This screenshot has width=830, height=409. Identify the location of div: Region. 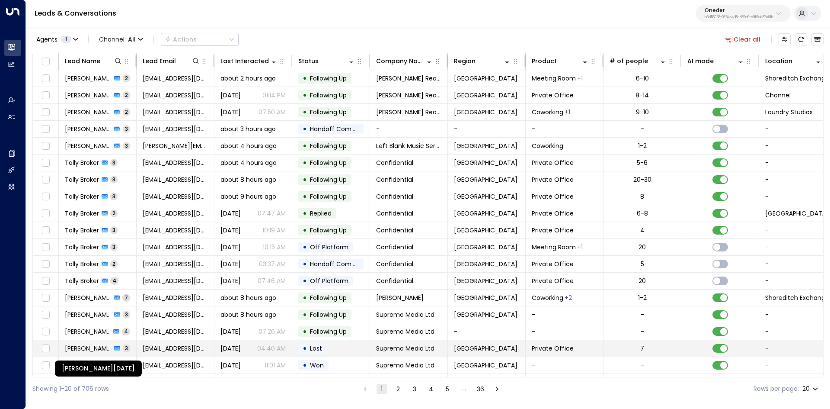
(465, 61).